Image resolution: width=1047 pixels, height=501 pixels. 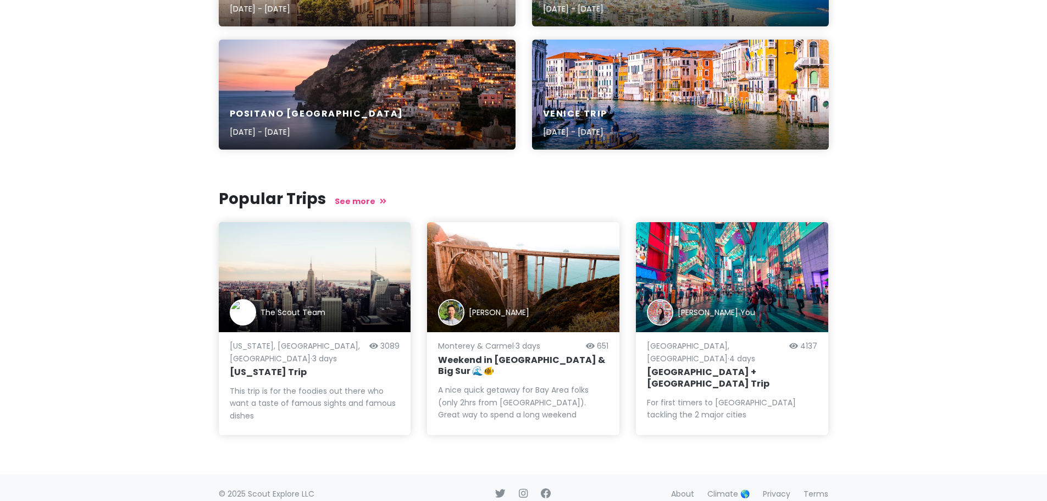 I want to click on span: © 2025 Scout Explore LLC, so click(x=267, y=494).